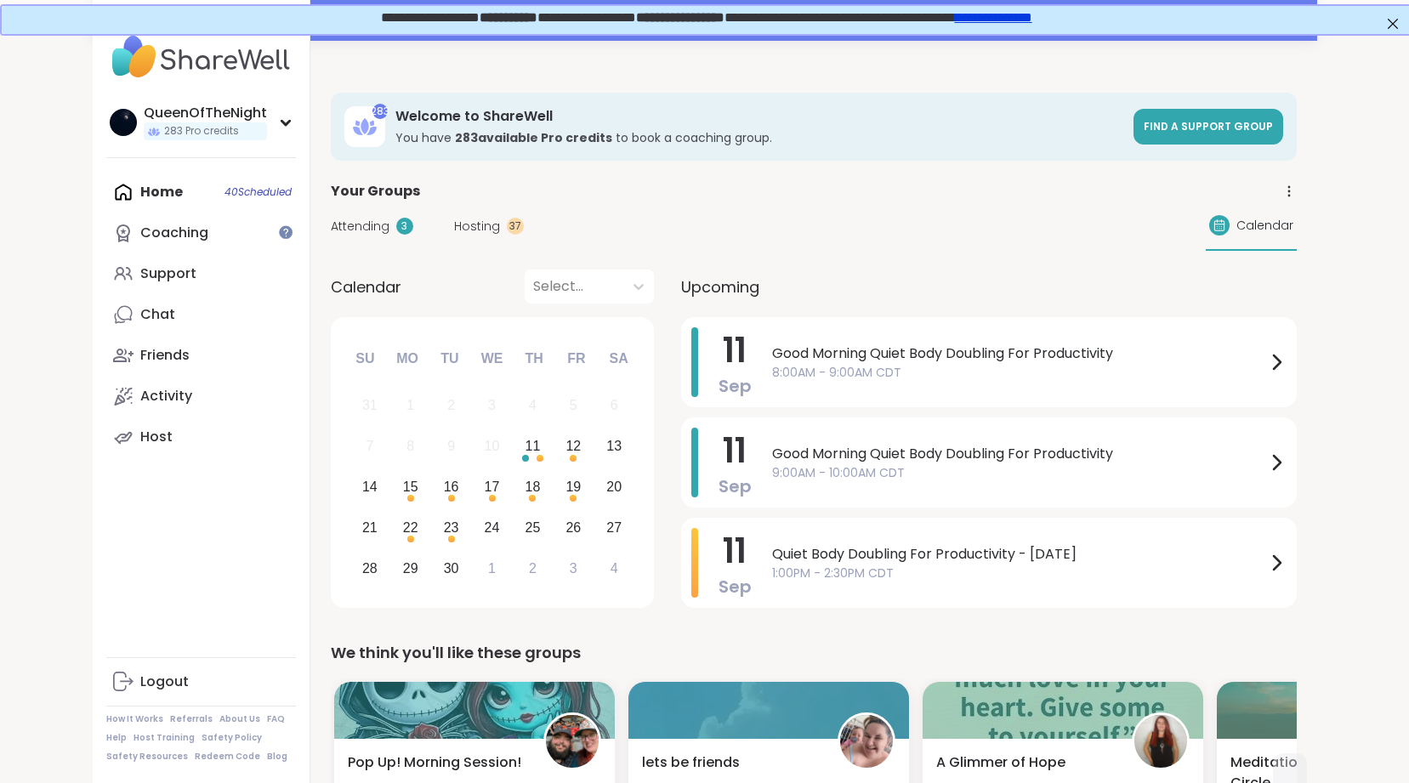 The height and width of the screenshot is (783, 1409). Describe the element at coordinates (532, 405) in the screenshot. I see `div: 4` at that location.